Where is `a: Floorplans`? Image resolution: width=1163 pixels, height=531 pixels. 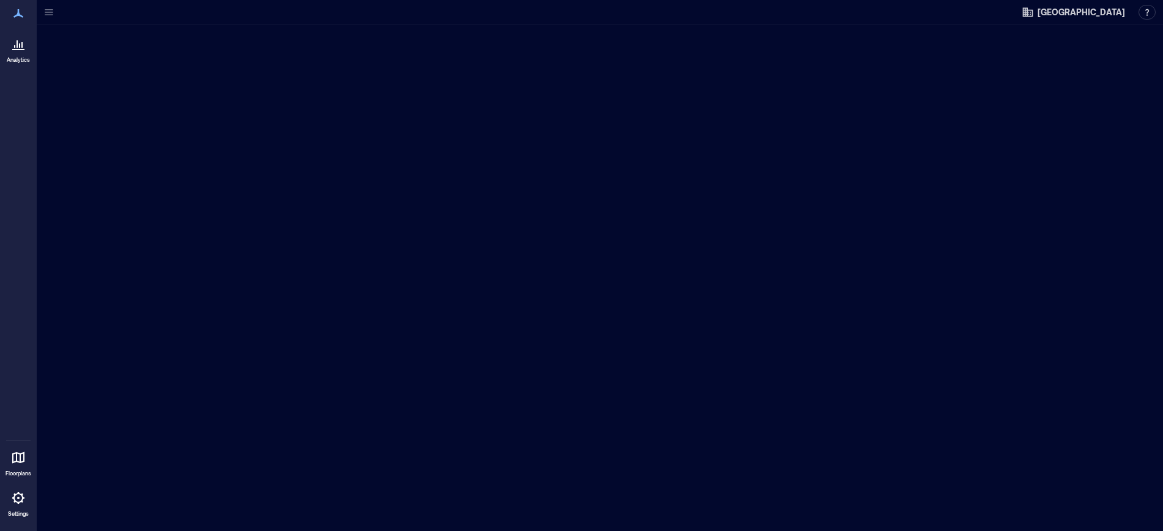
a: Floorplans is located at coordinates (18, 462).